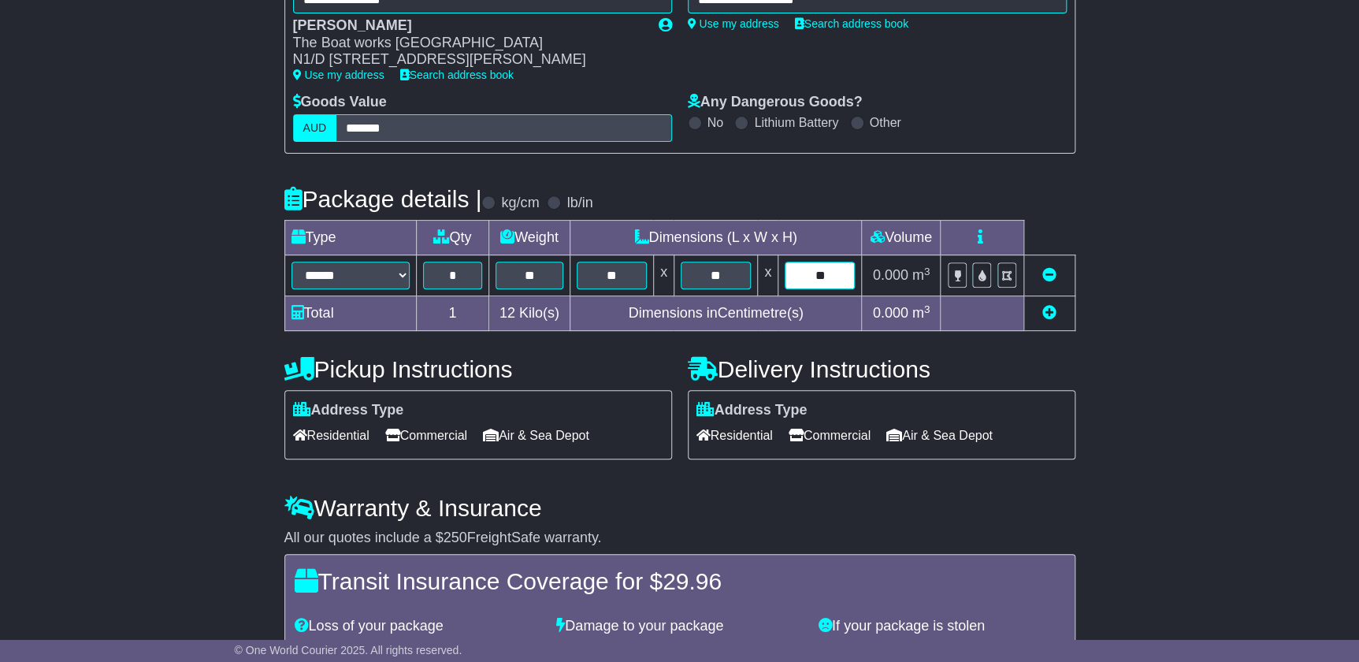 The height and width of the screenshot is (662, 1359). Describe the element at coordinates (680, 538) in the screenshot. I see `div: All our quotes include a $ FreightSafe warranty.` at that location.